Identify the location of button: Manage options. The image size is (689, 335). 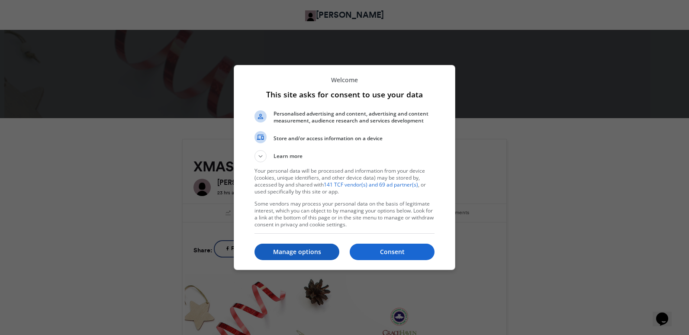
(297, 252).